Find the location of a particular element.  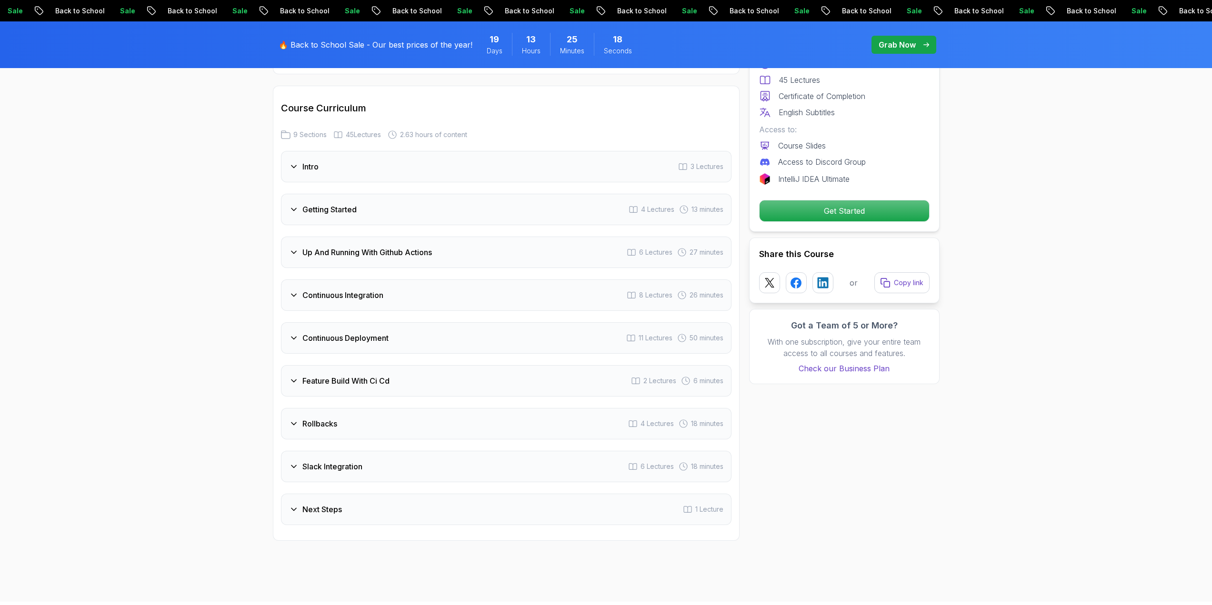

span: 13 Hours is located at coordinates (531, 40).